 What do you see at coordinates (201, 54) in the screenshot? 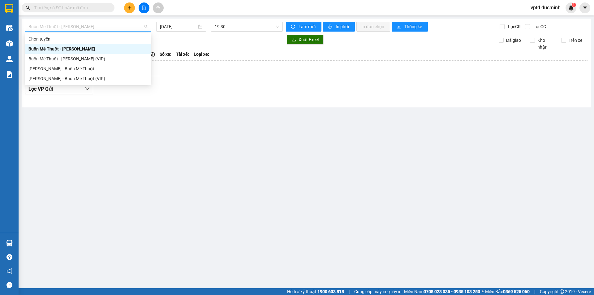
I see `span: Loại xe:` at bounding box center [201, 54].